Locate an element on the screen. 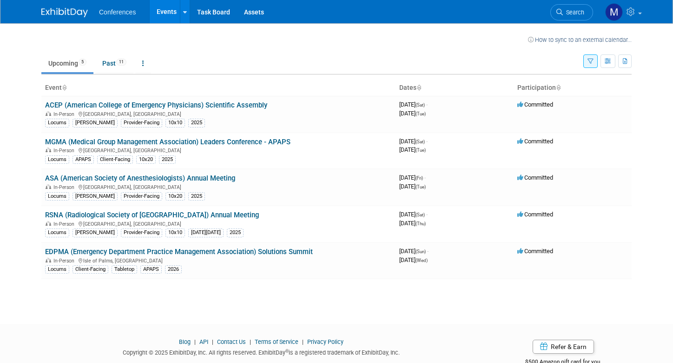 The height and width of the screenshot is (363, 673). span: Search is located at coordinates (574, 12).